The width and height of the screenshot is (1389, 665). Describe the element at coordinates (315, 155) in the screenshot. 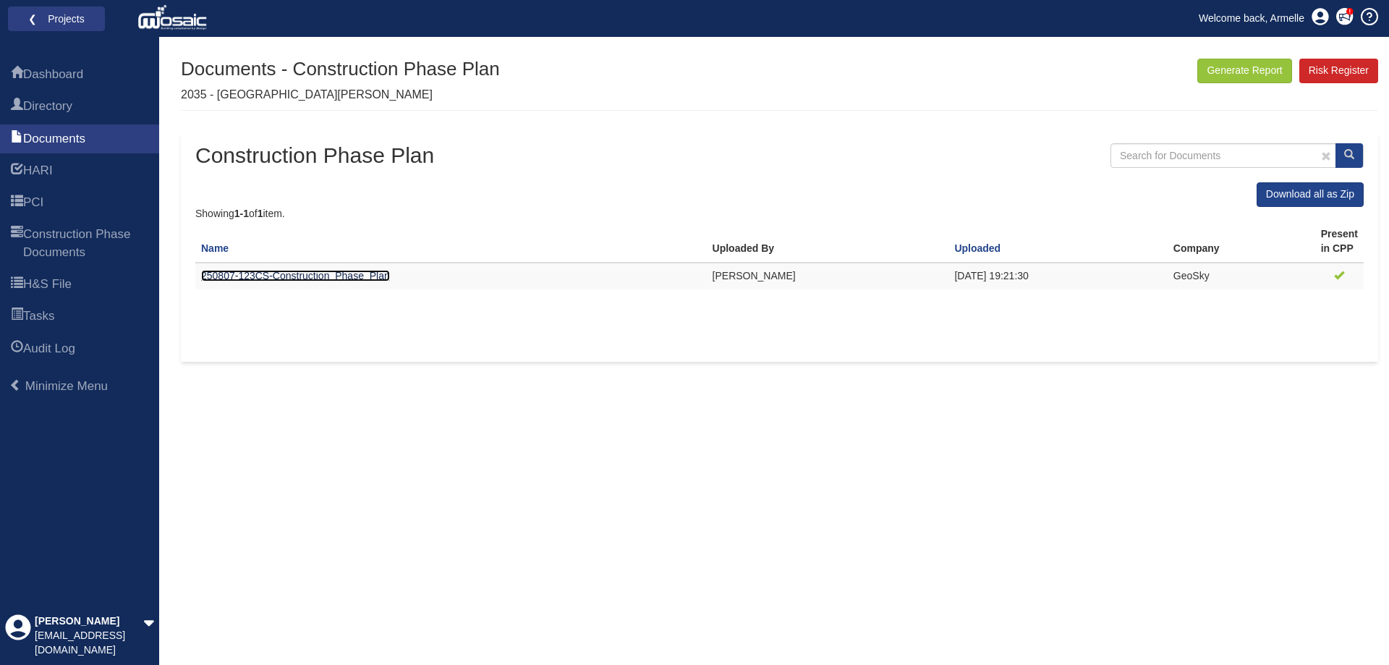

I see `h2: Construction Phase Plan` at that location.